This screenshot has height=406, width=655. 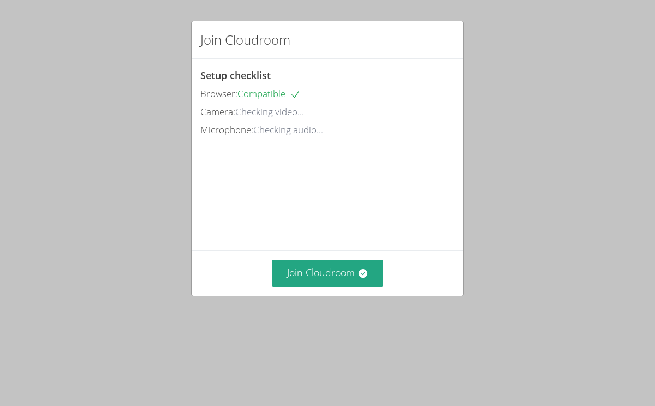 What do you see at coordinates (227, 129) in the screenshot?
I see `span: Microphone:` at bounding box center [227, 129].